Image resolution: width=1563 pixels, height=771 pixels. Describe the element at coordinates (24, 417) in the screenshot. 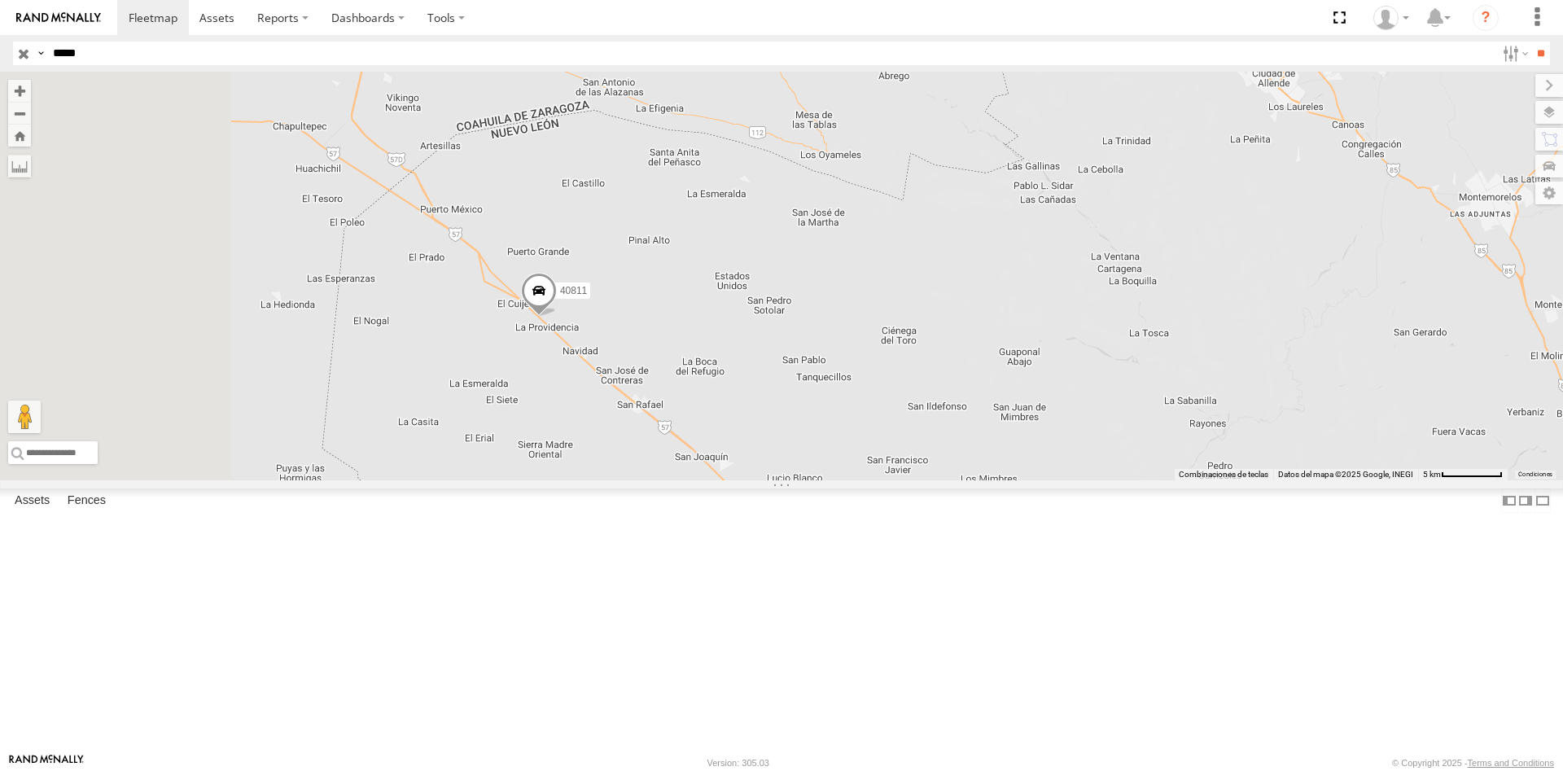

I see `button: Arrastra el hombrecito naranja al mapa para abrir Street View` at that location.